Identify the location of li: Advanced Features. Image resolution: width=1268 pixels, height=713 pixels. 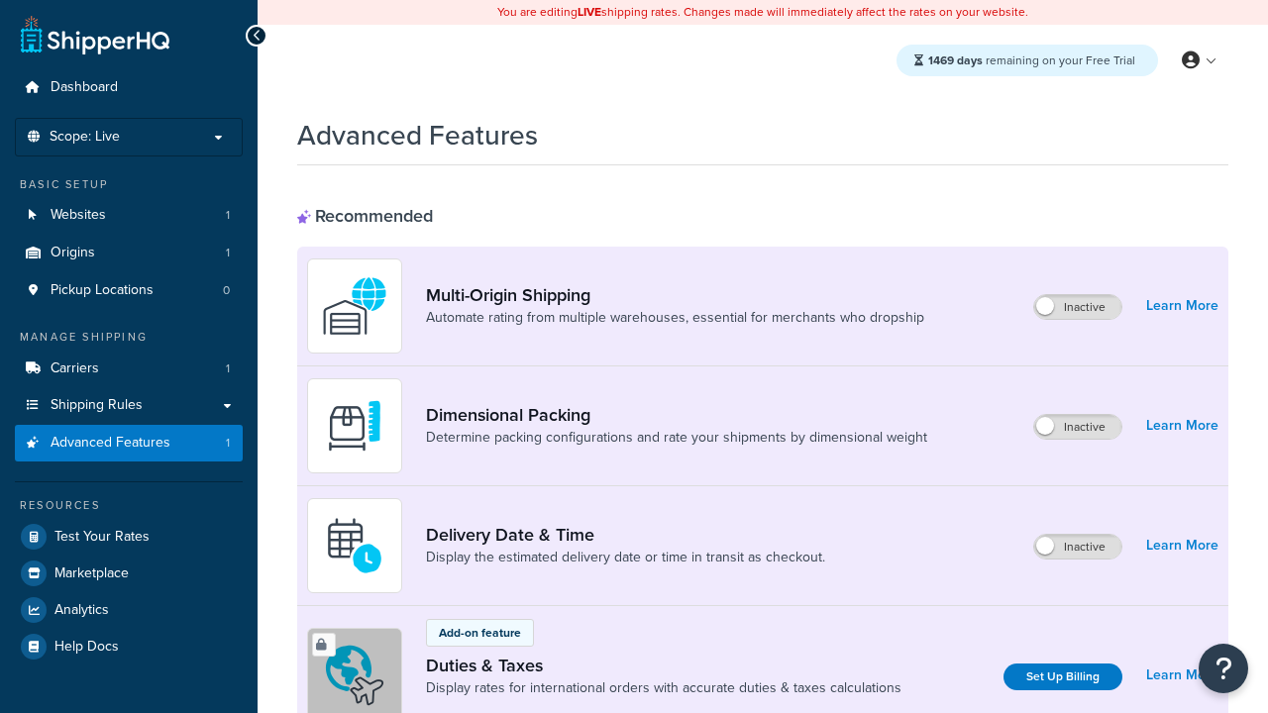
(129, 443).